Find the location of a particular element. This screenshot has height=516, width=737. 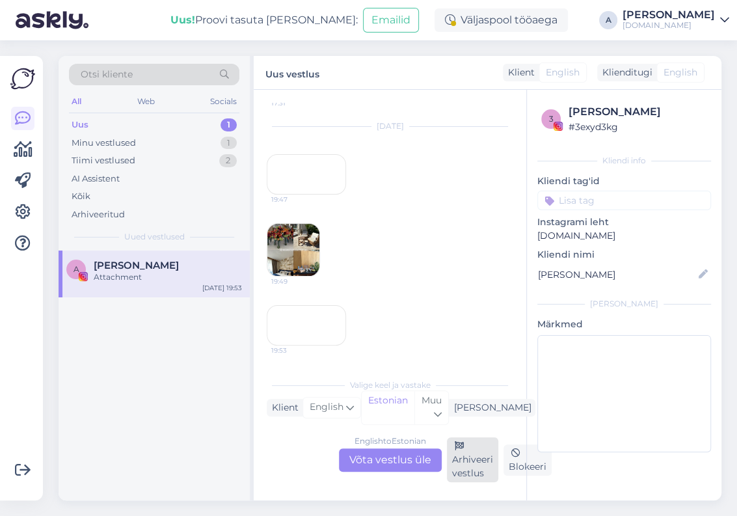

div: All is located at coordinates (76, 102).